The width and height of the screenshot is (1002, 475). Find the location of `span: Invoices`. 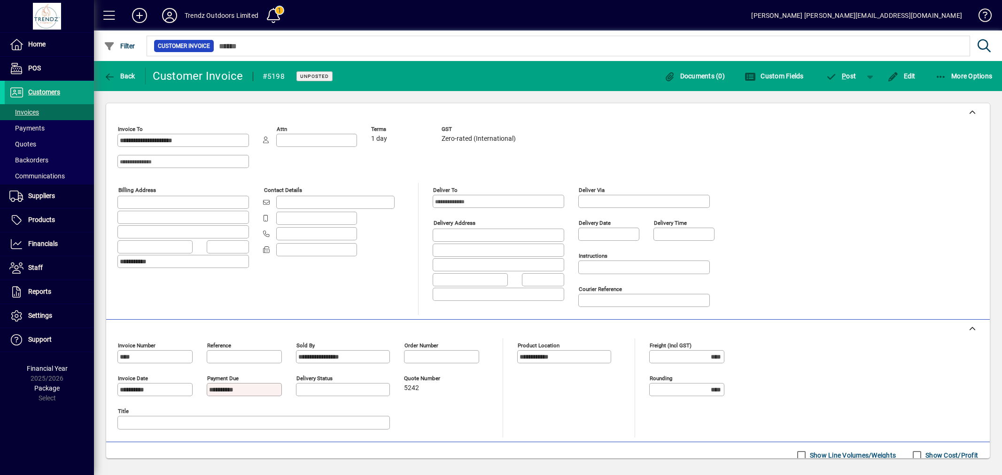

span: Invoices is located at coordinates (24, 112).